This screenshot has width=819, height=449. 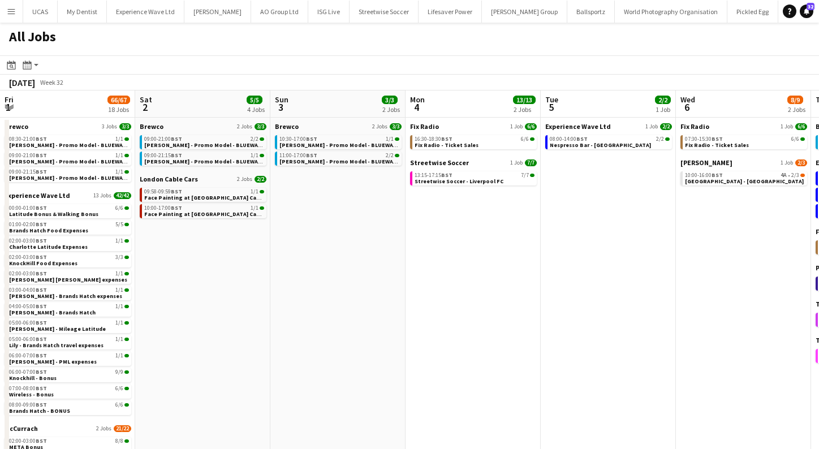 What do you see at coordinates (119, 100) in the screenshot?
I see `span: 66/67` at bounding box center [119, 100].